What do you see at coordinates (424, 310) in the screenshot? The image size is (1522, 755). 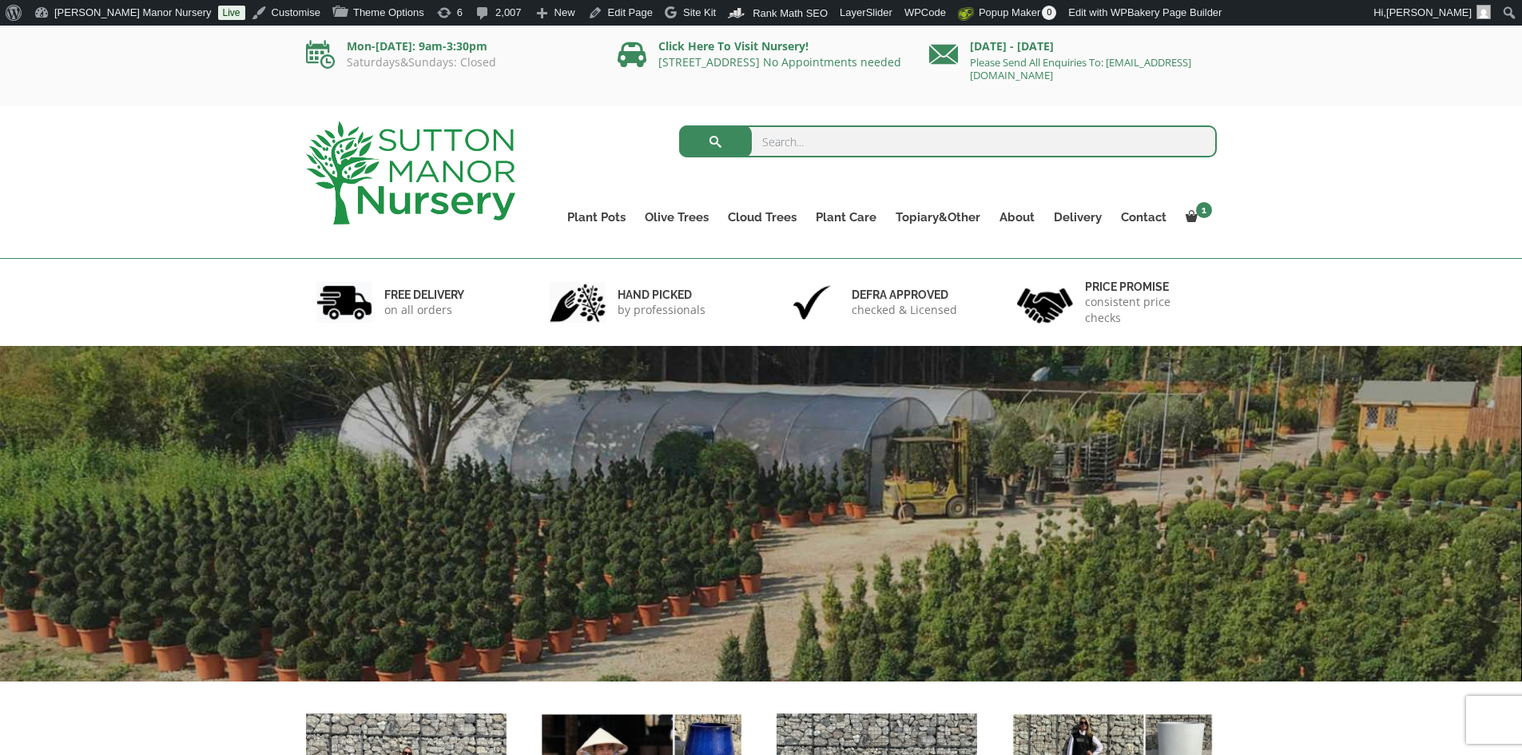 I see `p: on all orders` at bounding box center [424, 310].